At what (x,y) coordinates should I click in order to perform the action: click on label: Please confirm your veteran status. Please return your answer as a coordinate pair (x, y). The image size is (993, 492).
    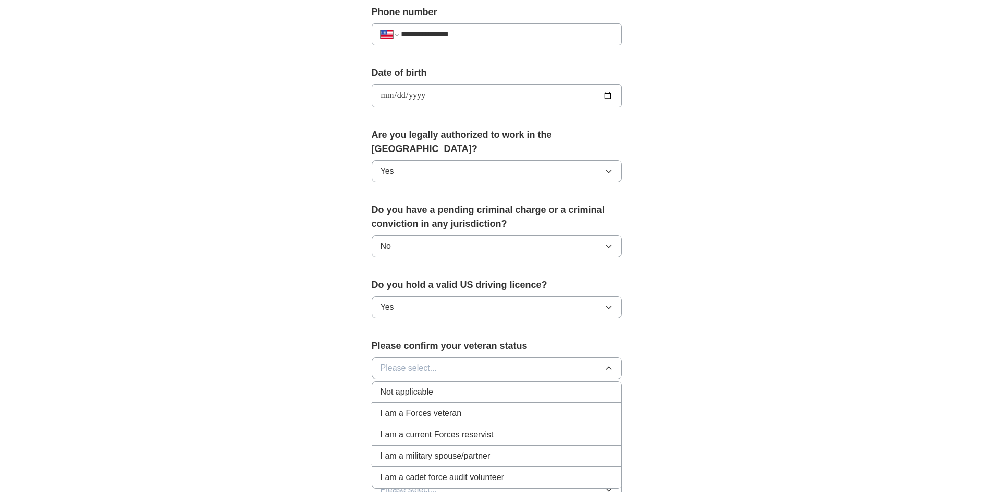
    Looking at the image, I should click on (497, 346).